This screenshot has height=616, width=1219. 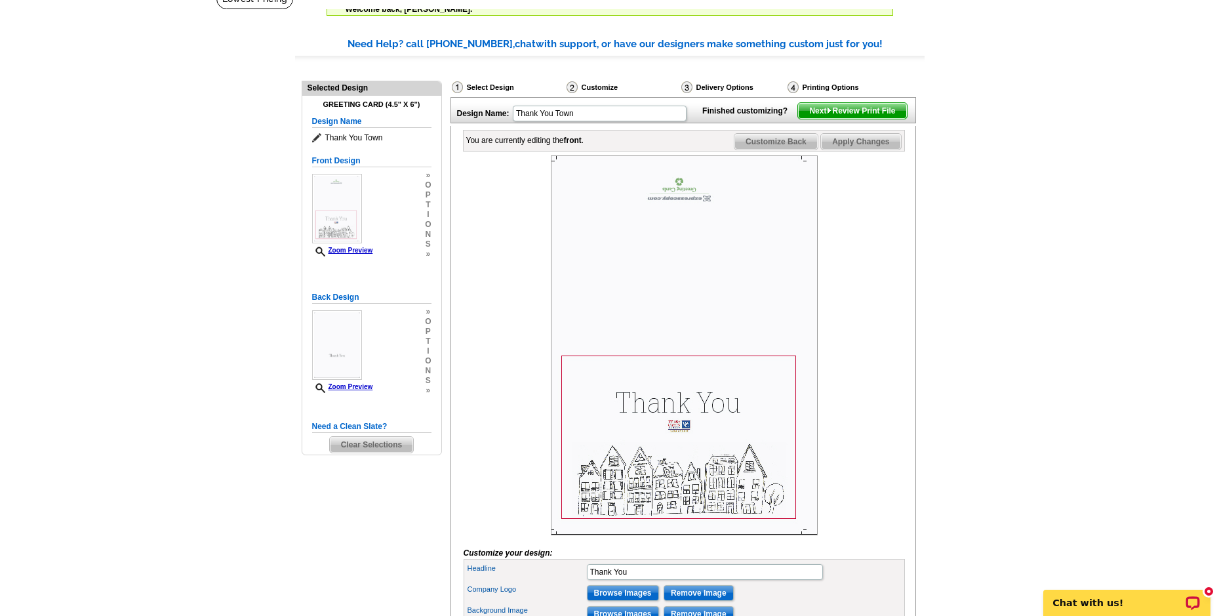 What do you see at coordinates (372, 138) in the screenshot?
I see `span: Thank You Town` at bounding box center [372, 138].